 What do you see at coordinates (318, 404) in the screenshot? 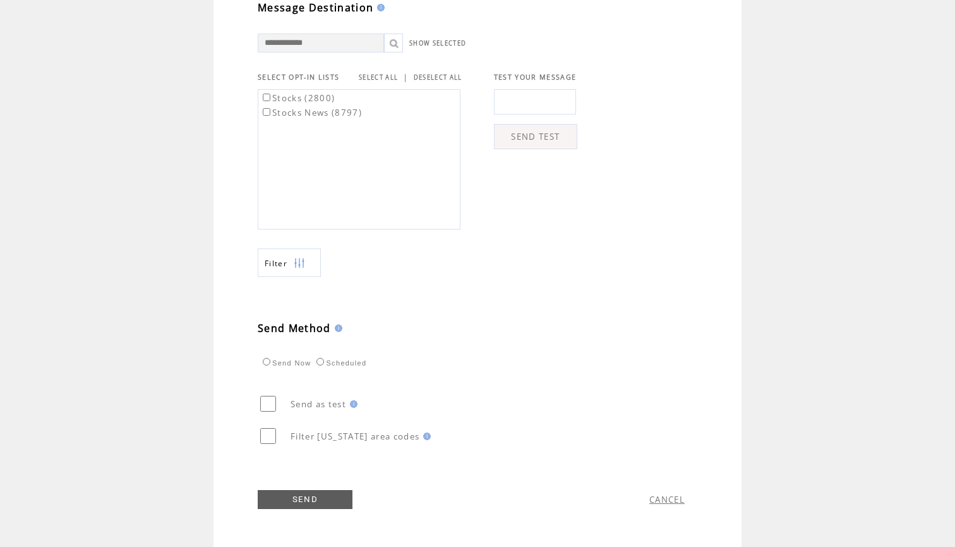
I see `span: Send as test` at bounding box center [318, 404].